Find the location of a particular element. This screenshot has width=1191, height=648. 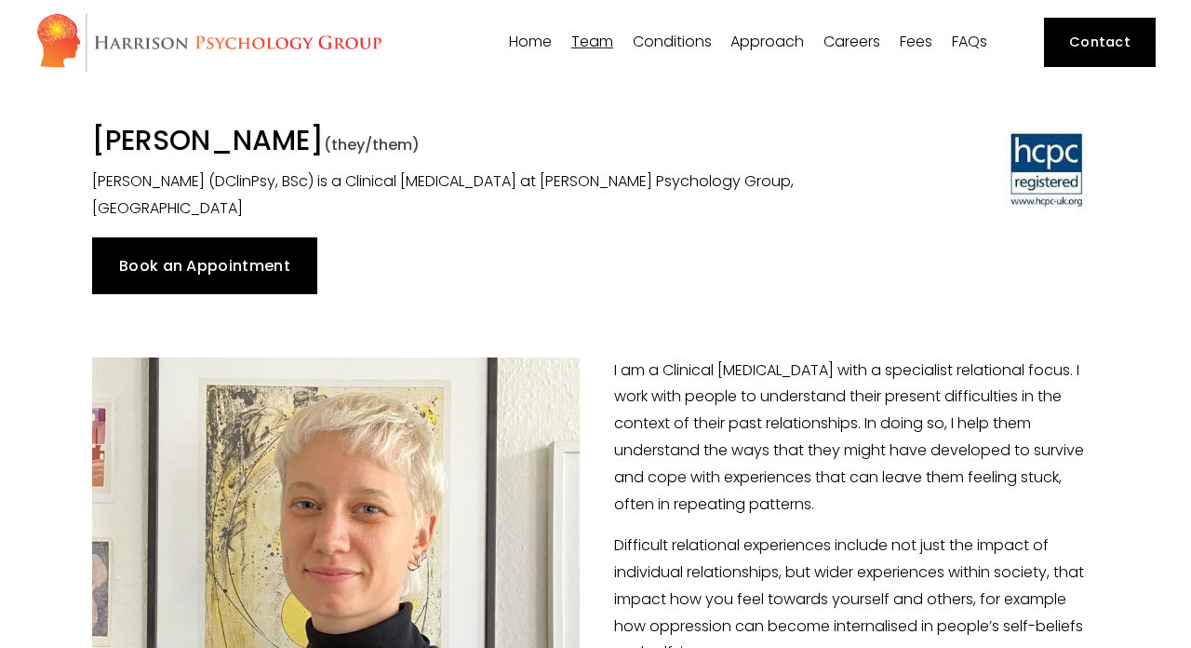

span: Approach is located at coordinates (767, 42).